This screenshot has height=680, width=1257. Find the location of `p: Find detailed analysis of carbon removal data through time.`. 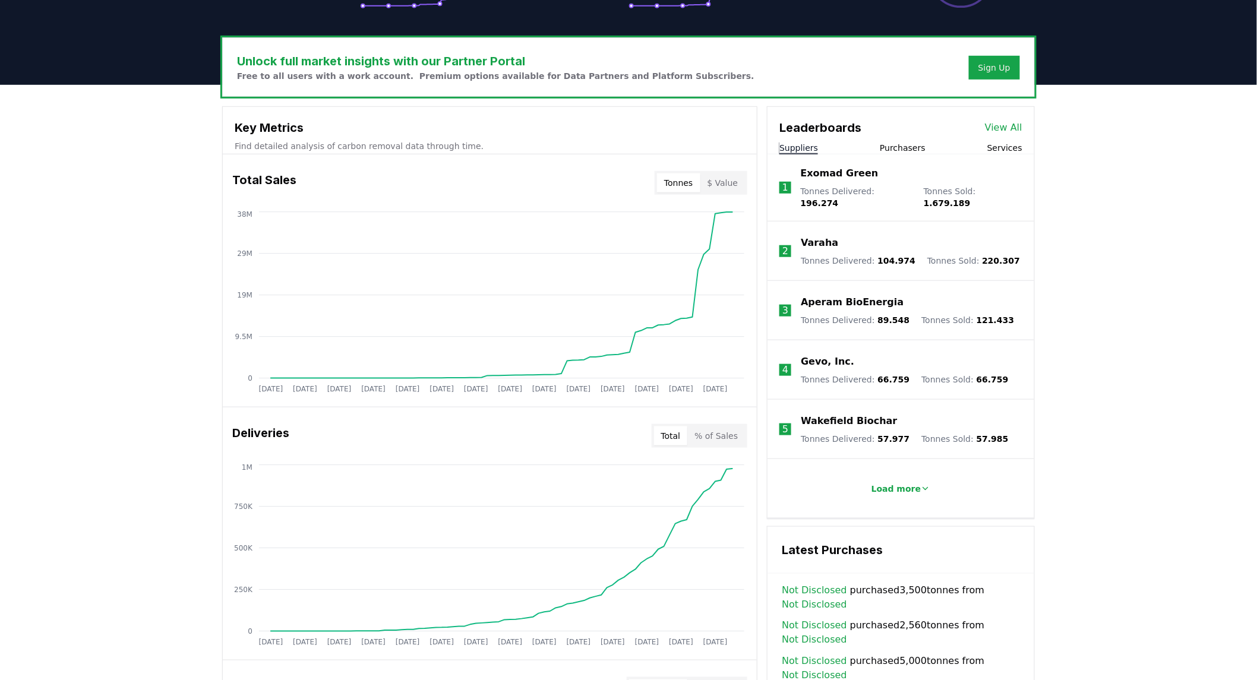

p: Find detailed analysis of carbon removal data through time. is located at coordinates (489, 146).